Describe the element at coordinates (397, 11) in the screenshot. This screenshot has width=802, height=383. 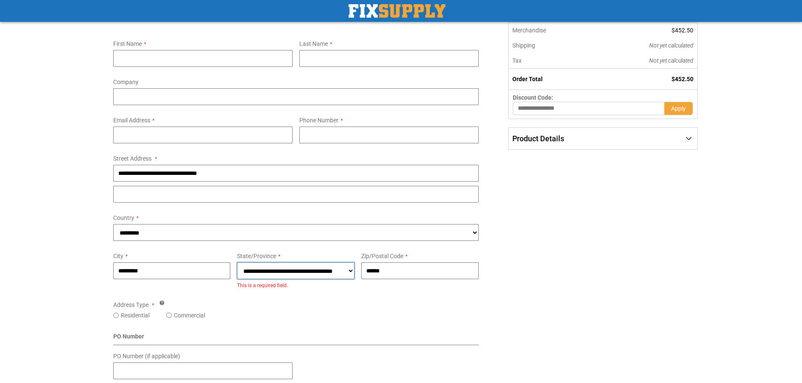
I see `a: store logo` at that location.